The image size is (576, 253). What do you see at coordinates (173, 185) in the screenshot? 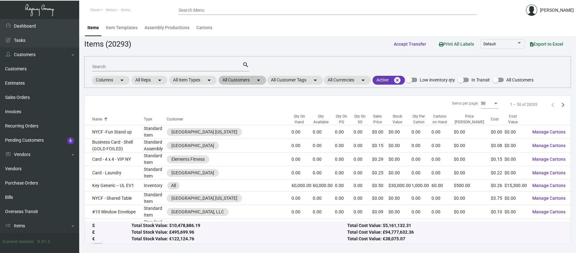
I see `mat-chip: All` at bounding box center [173, 185].